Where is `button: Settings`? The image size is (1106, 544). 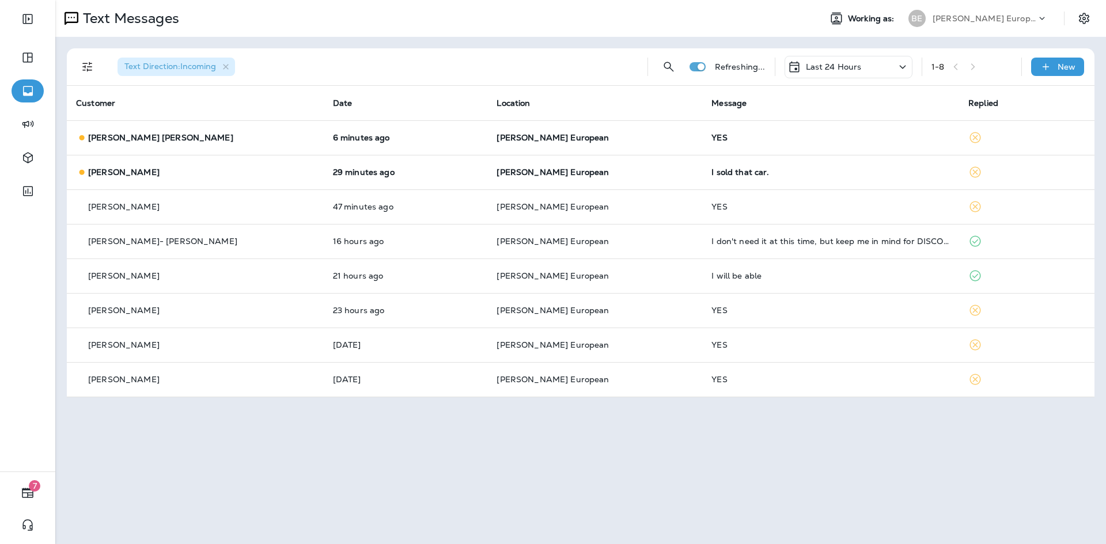
button: Settings is located at coordinates (1084, 18).